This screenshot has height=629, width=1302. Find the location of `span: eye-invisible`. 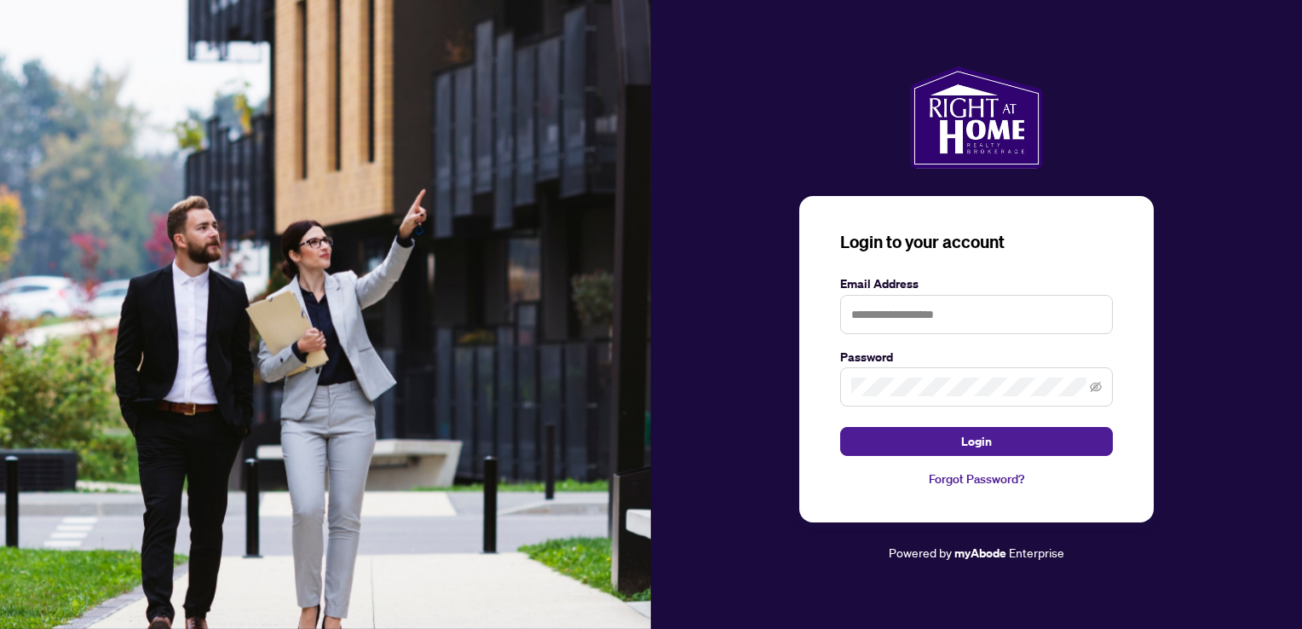

span: eye-invisible is located at coordinates (1096, 387).